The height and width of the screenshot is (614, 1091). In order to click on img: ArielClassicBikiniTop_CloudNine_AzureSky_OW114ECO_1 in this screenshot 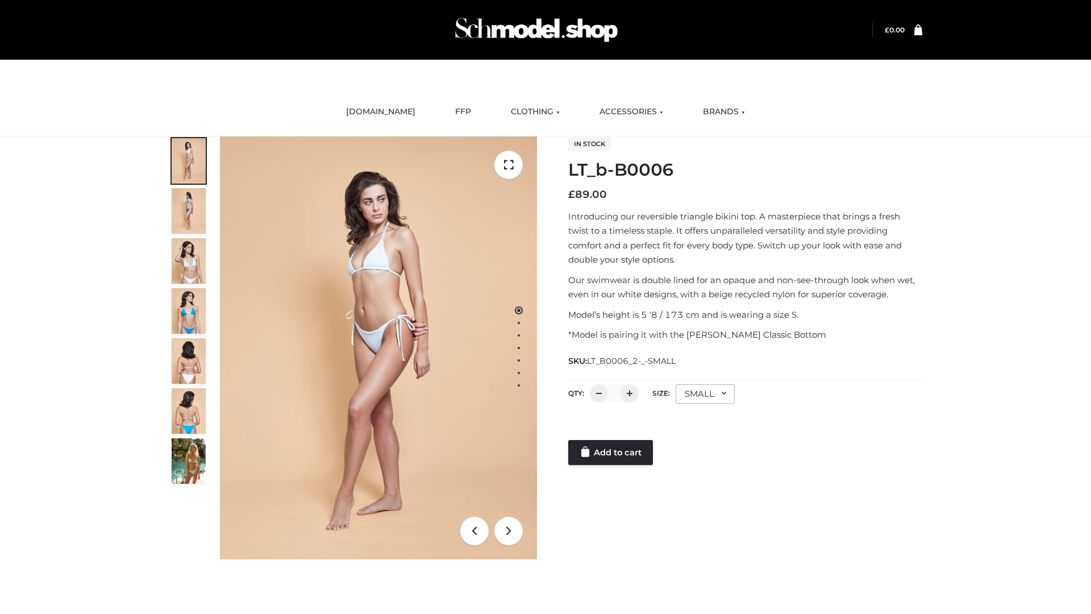, I will do `click(379, 348)`.